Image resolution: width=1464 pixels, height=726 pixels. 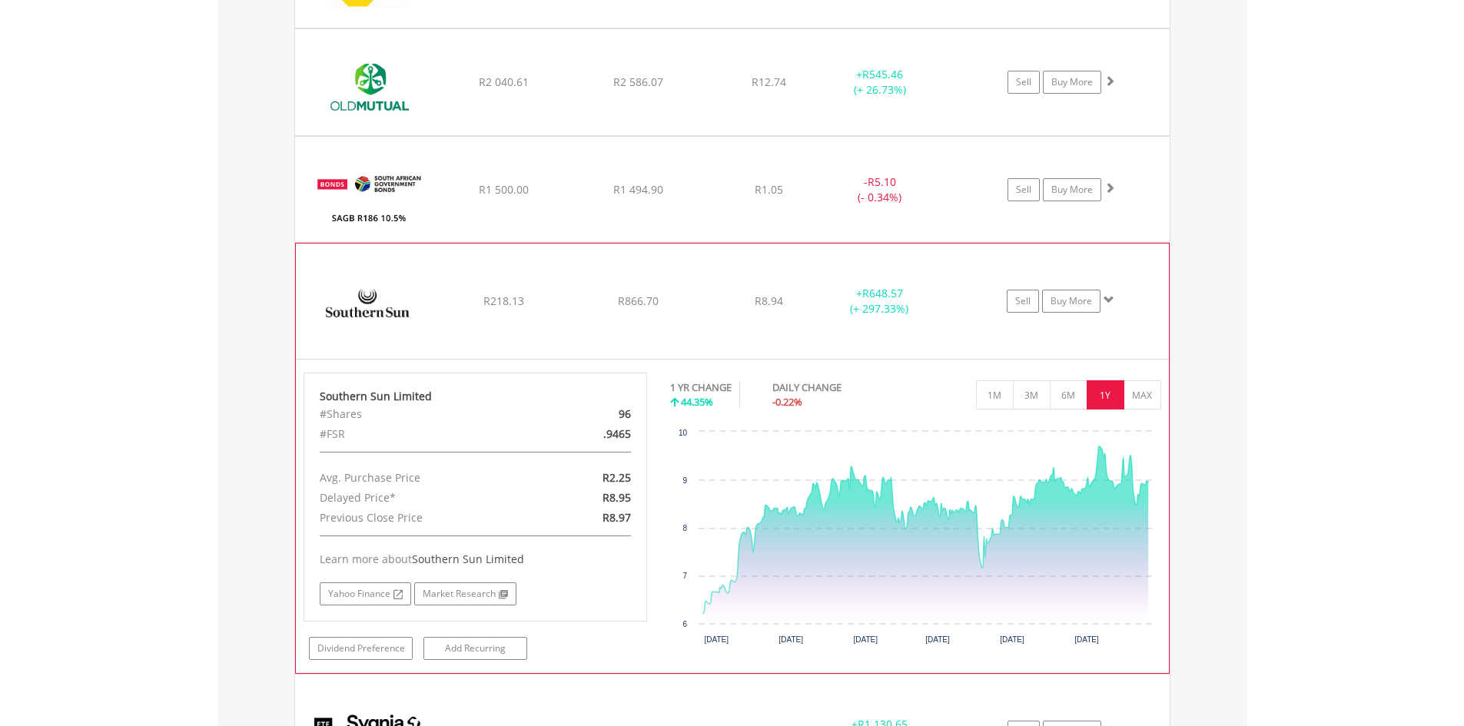 What do you see at coordinates (617, 477) in the screenshot?
I see `span: R2.25` at bounding box center [617, 477].